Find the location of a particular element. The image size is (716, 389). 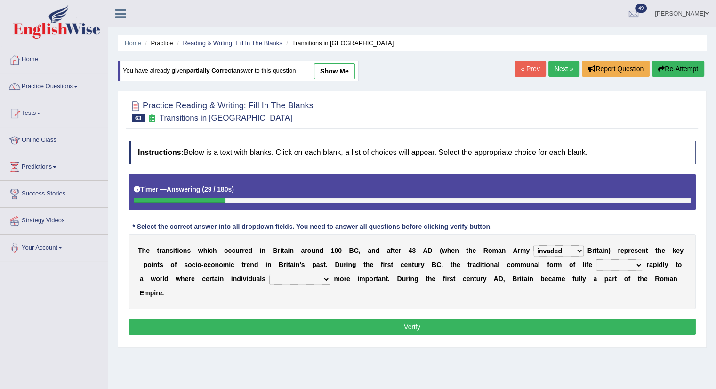

b: C is located at coordinates (356, 250).